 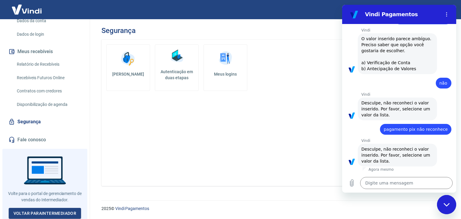 I want to click on h2: Vindi Pagamentos, so click(x=59, y=10).